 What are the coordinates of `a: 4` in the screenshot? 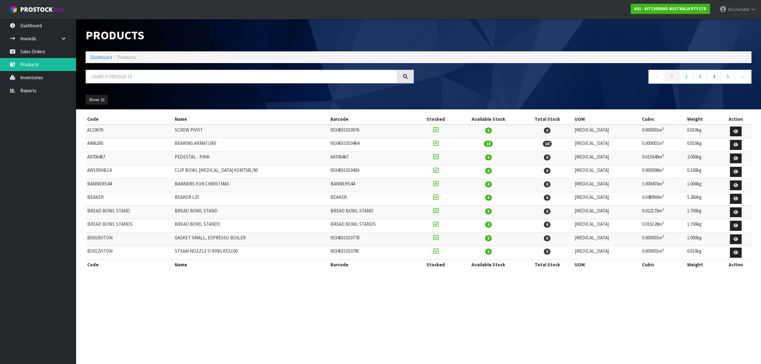 It's located at (714, 76).